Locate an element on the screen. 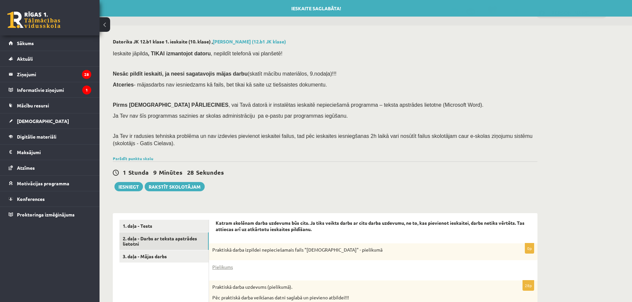  a: Motivācijas programma is located at coordinates (50, 183).